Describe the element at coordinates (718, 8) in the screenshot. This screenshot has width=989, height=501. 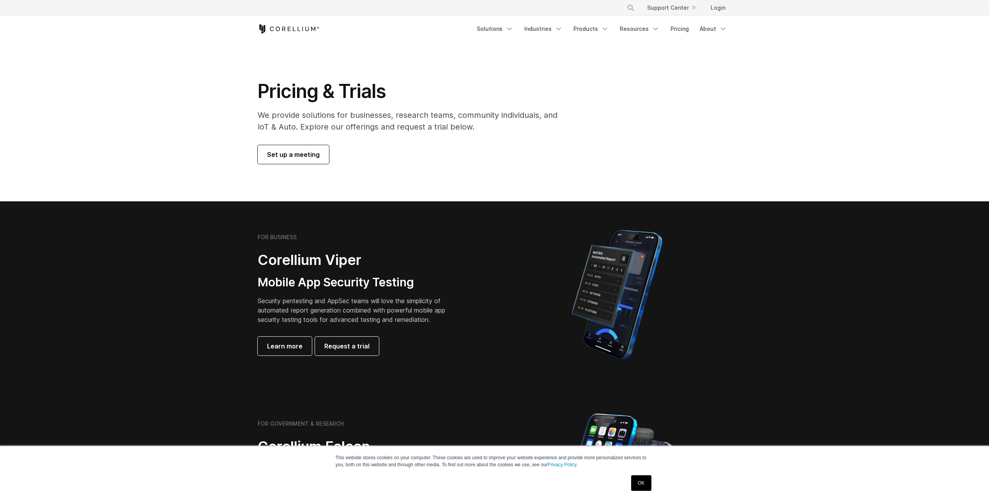
I see `a: Login` at that location.